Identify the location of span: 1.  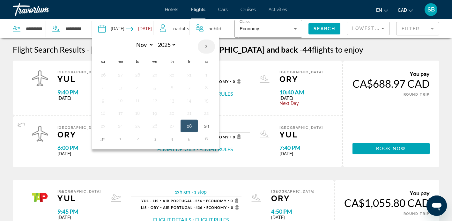
(215, 29).